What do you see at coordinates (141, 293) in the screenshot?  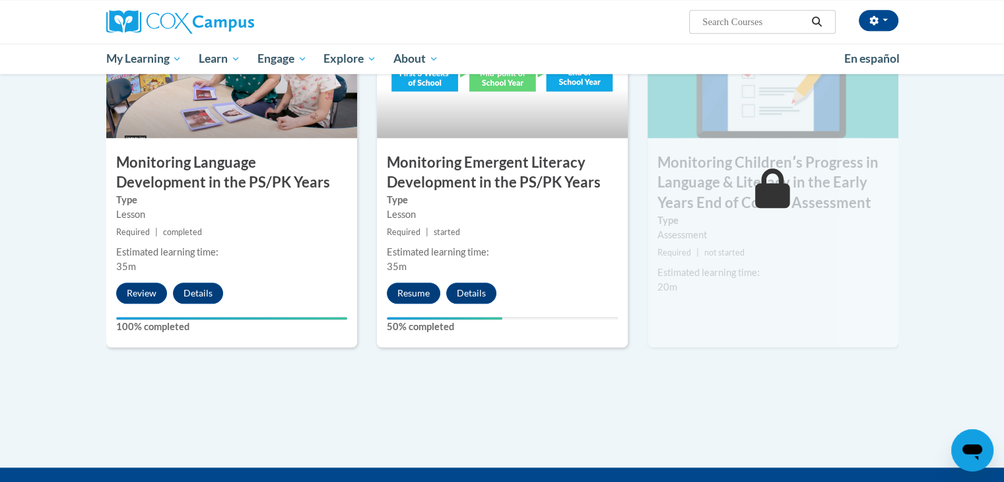 I see `button: Review` at bounding box center [141, 293].